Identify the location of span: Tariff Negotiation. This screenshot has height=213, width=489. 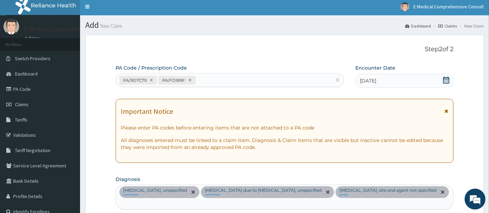
(33, 150).